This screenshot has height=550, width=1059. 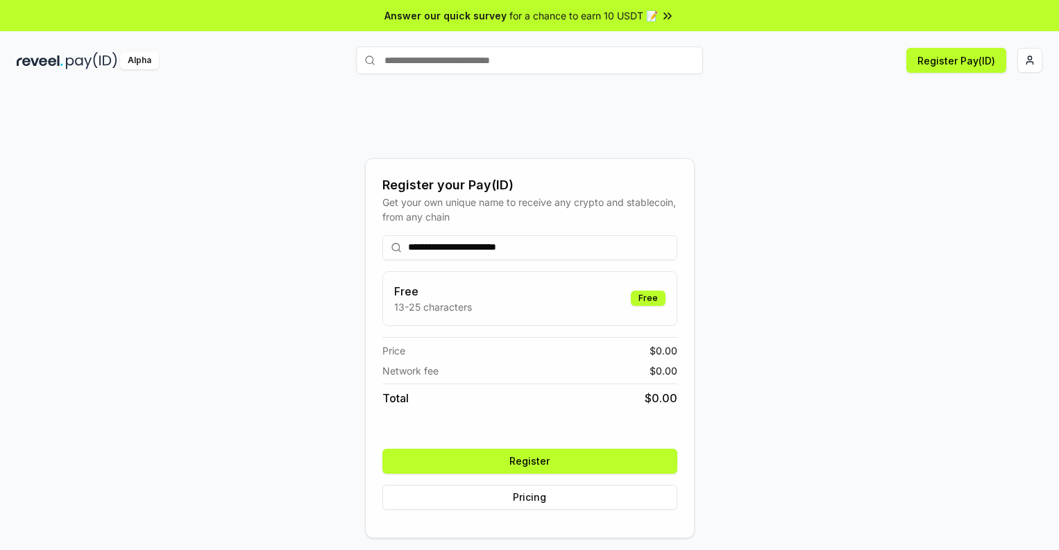 I want to click on div: Free, so click(x=648, y=298).